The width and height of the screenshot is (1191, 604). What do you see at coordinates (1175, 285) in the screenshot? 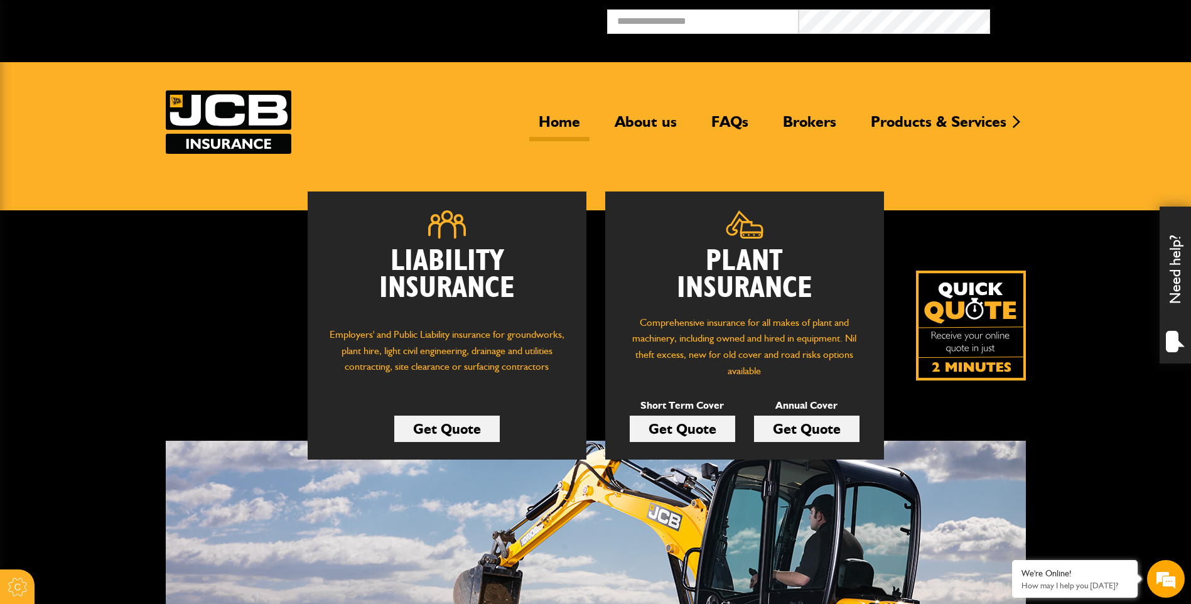
I see `div: Need help?` at bounding box center [1175, 285].